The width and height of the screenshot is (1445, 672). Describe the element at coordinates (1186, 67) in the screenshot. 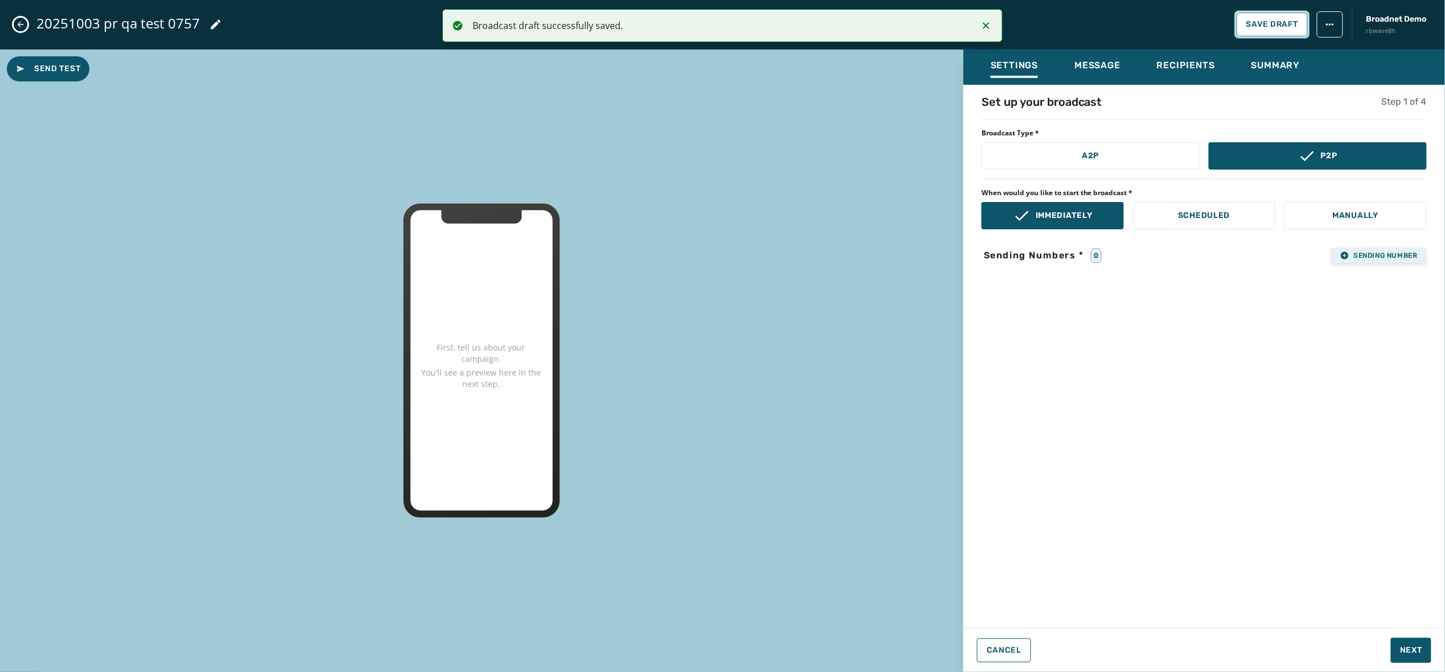

I see `button: Recipients` at that location.